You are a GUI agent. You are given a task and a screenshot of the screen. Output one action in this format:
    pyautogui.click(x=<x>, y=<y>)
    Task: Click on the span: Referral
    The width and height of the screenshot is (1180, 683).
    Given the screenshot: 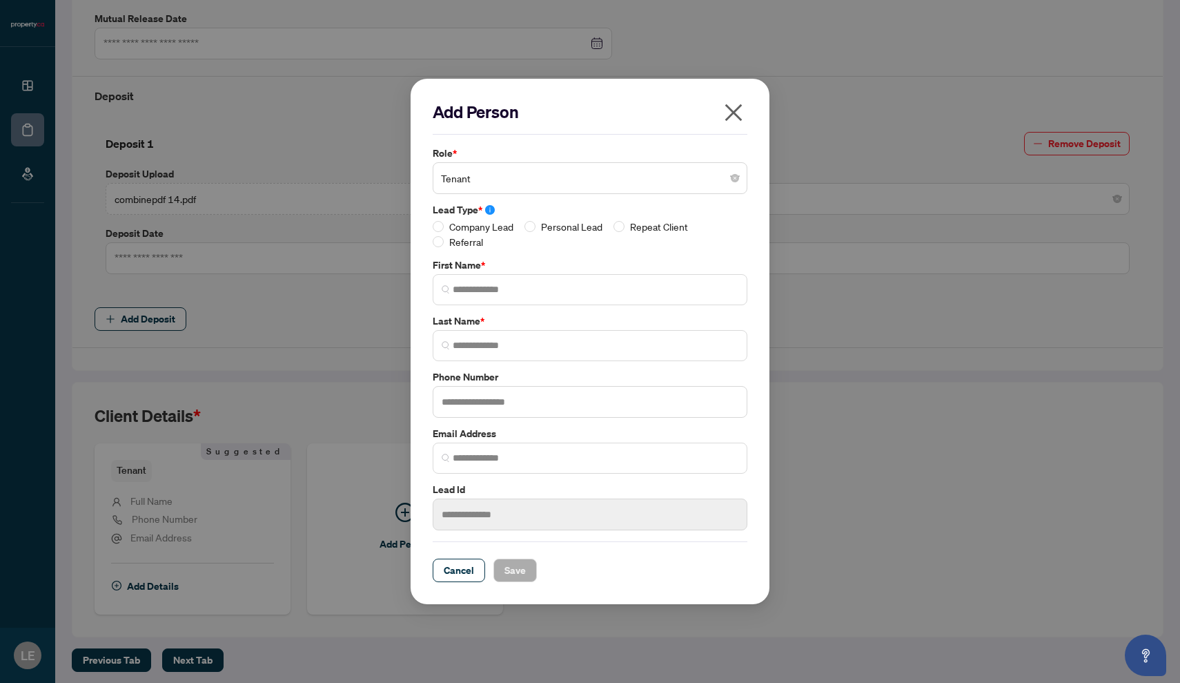 What is the action you would take?
    pyautogui.click(x=466, y=242)
    